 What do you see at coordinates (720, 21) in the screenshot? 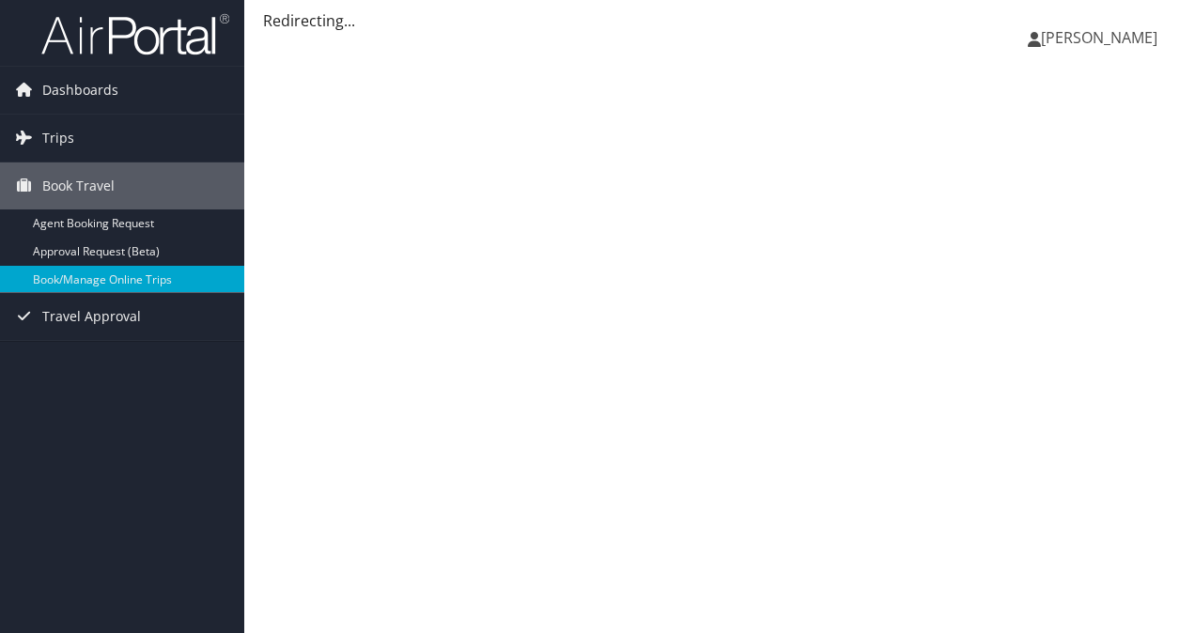
I see `div: Redirecting...` at bounding box center [720, 21].